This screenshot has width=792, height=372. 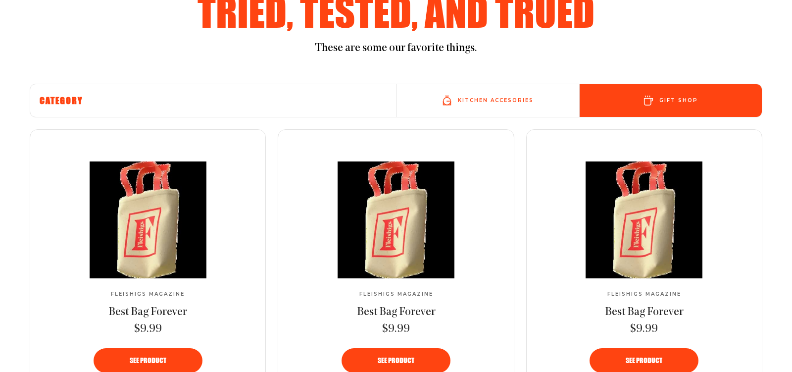 What do you see at coordinates (487, 100) in the screenshot?
I see `a: Kitchen accesories` at bounding box center [487, 100].